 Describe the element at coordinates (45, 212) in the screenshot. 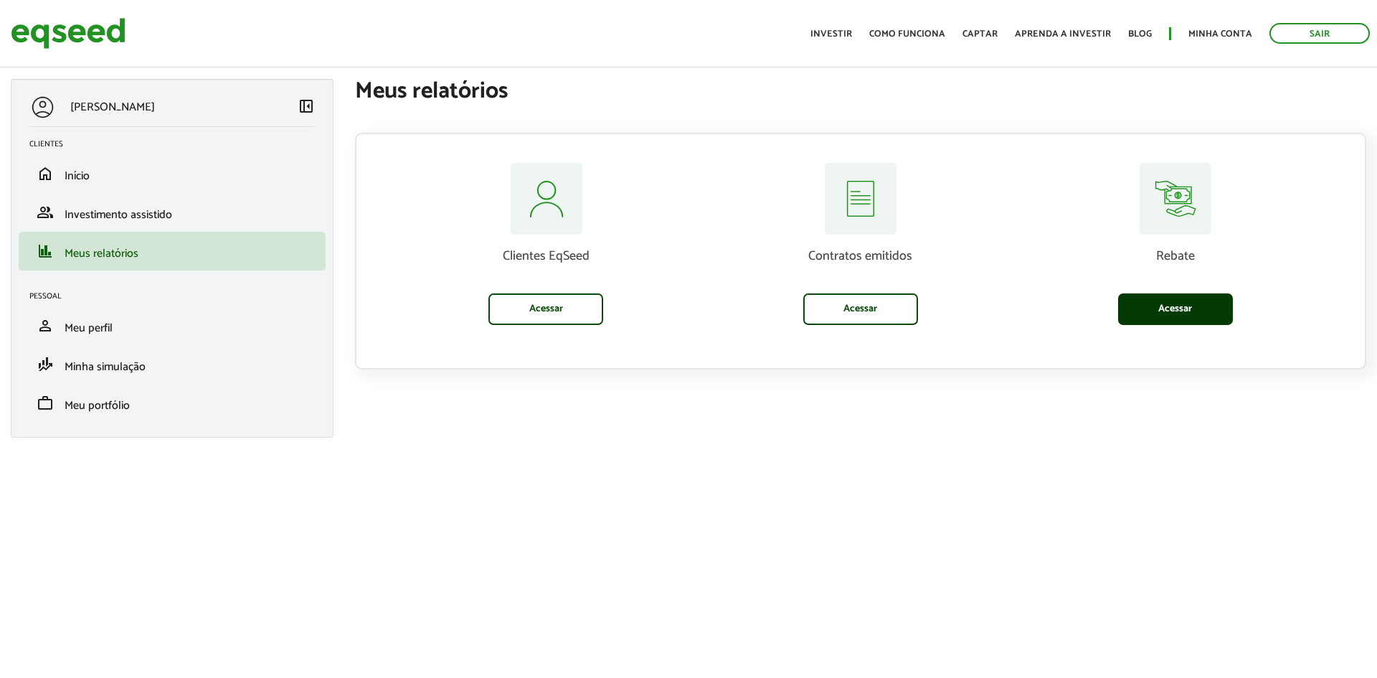

I see `span: group` at that location.